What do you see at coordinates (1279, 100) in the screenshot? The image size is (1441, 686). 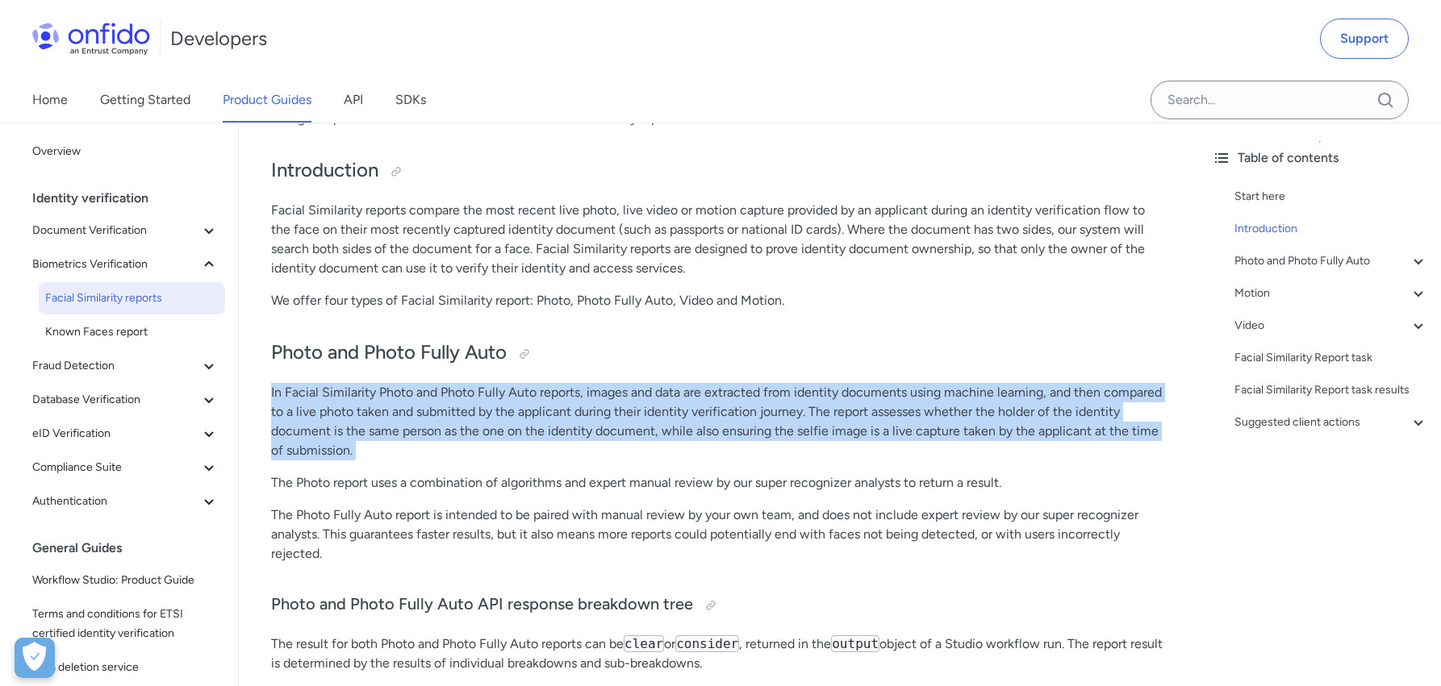 I see `input: Onfido search input field` at bounding box center [1279, 100].